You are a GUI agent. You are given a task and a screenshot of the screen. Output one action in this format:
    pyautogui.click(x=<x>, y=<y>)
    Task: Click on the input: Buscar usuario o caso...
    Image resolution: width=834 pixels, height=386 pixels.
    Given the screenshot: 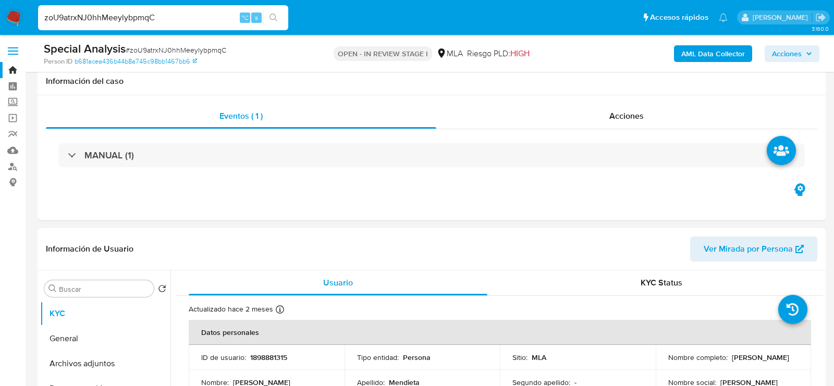 What is the action you would take?
    pyautogui.click(x=163, y=18)
    